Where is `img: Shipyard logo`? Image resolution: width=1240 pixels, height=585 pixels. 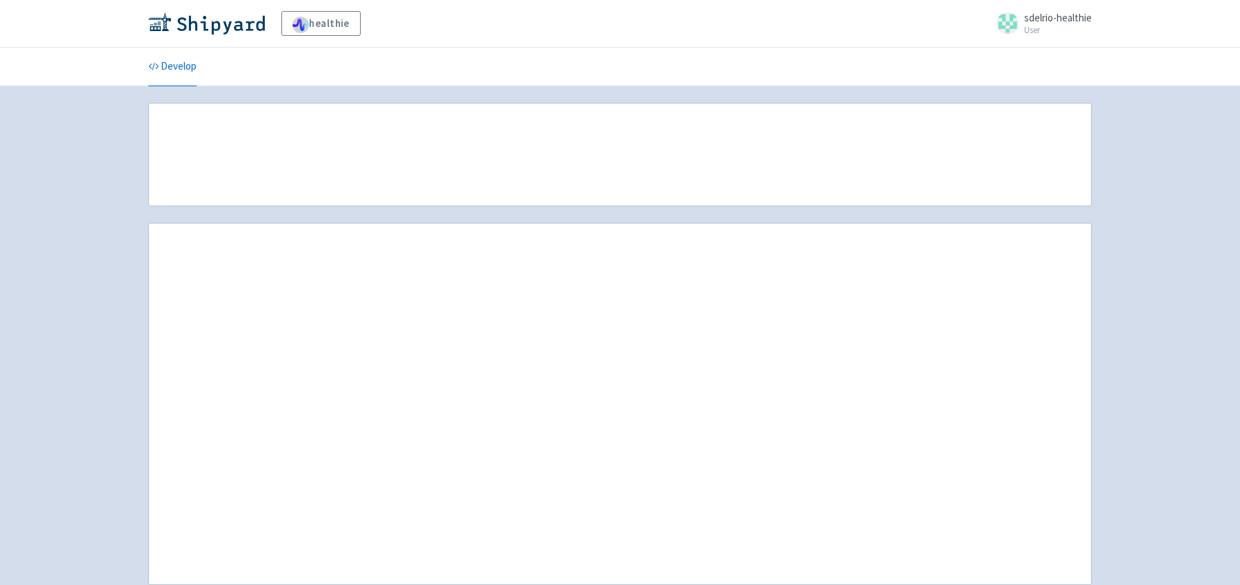 img: Shipyard logo is located at coordinates (206, 23).